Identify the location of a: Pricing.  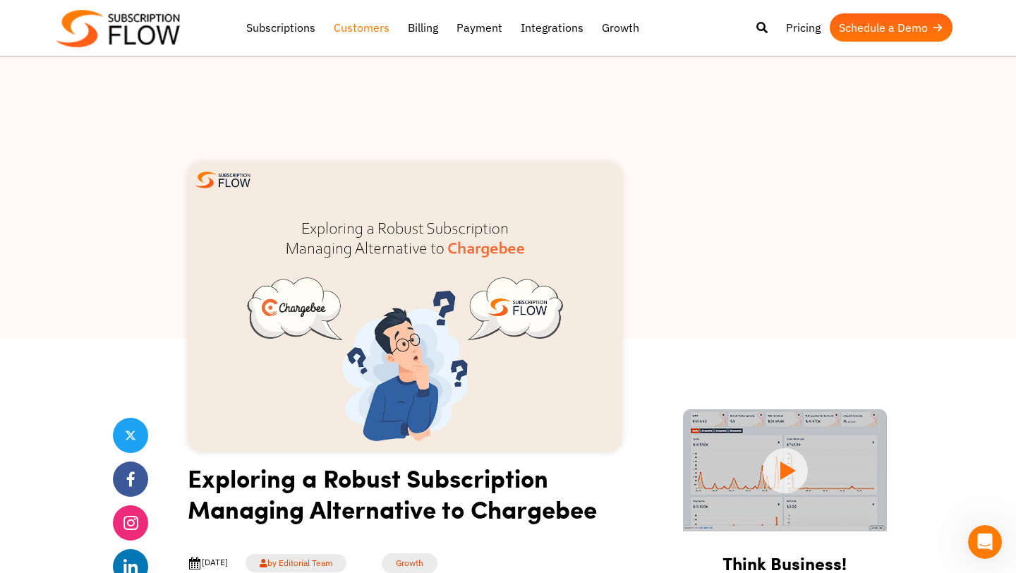
(803, 28).